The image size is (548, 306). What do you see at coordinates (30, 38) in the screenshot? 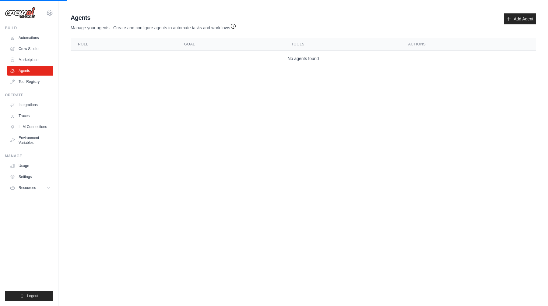
I see `a: Automations` at bounding box center [30, 38].